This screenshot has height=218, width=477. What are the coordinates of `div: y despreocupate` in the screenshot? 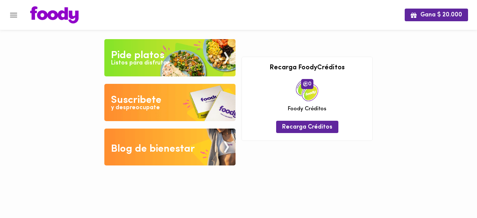 It's located at (135, 108).